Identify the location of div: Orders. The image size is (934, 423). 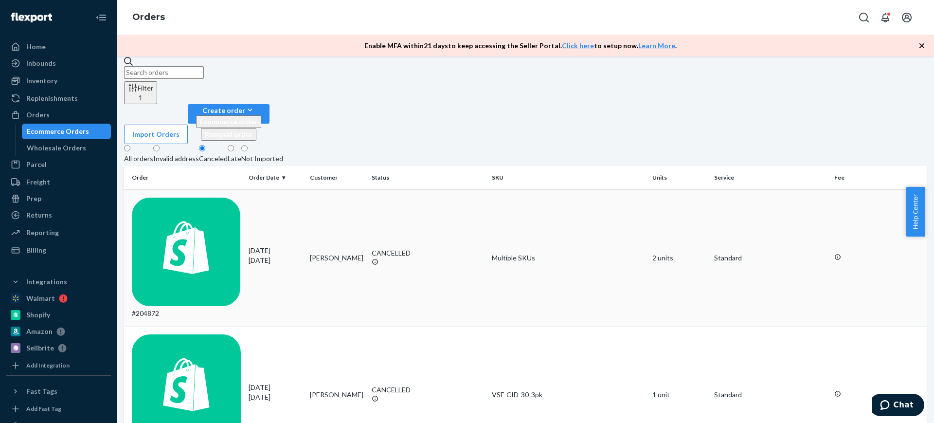
(38, 115).